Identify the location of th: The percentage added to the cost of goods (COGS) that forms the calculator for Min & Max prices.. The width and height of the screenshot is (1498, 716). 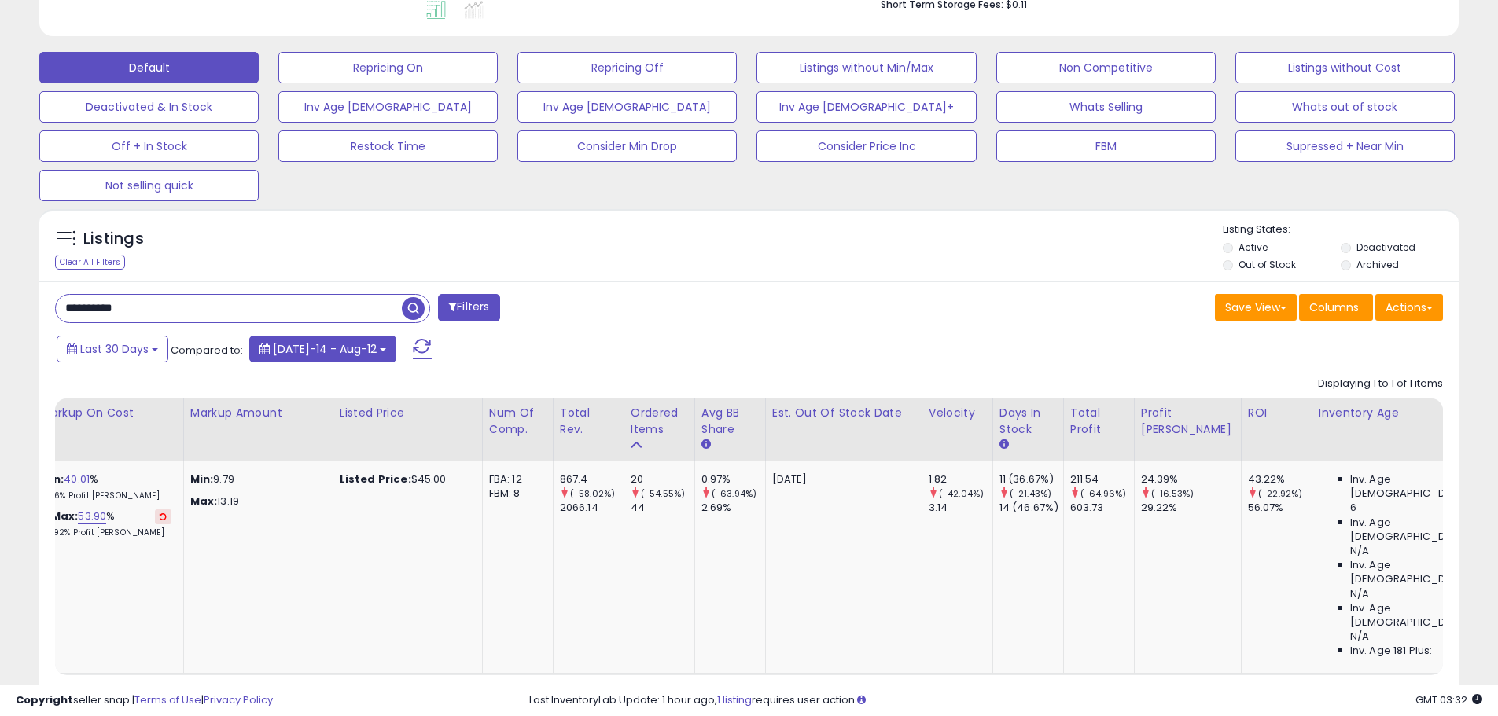
(108, 429).